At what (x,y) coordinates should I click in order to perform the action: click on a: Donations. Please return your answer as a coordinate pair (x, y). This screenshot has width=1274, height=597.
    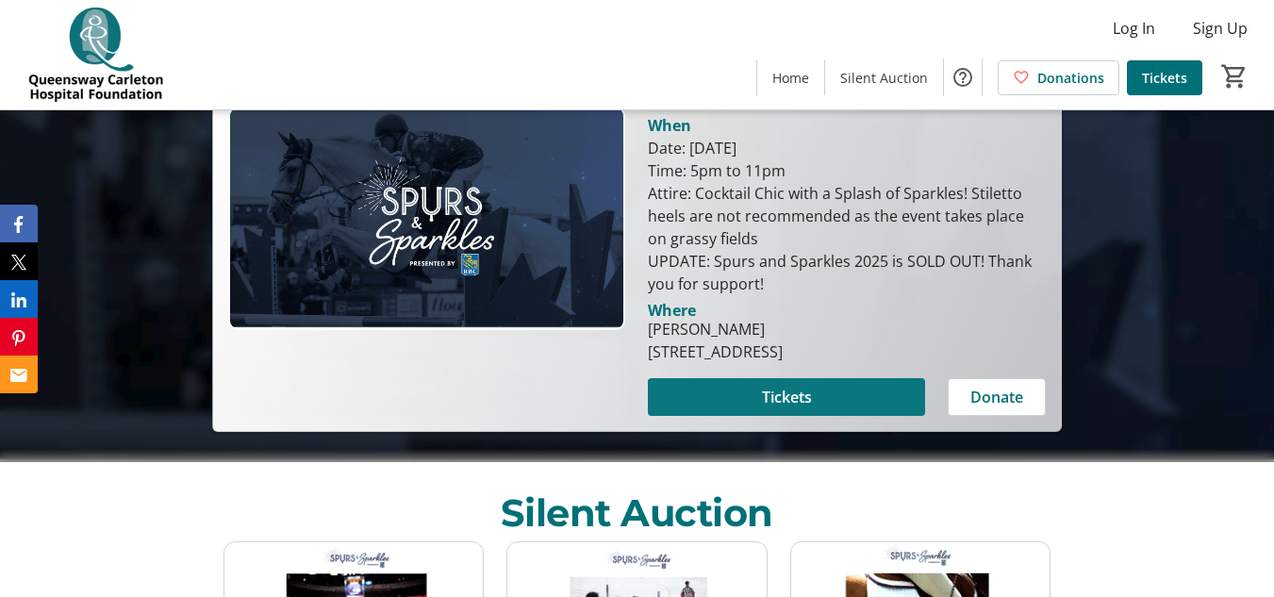
    Looking at the image, I should click on (1058, 77).